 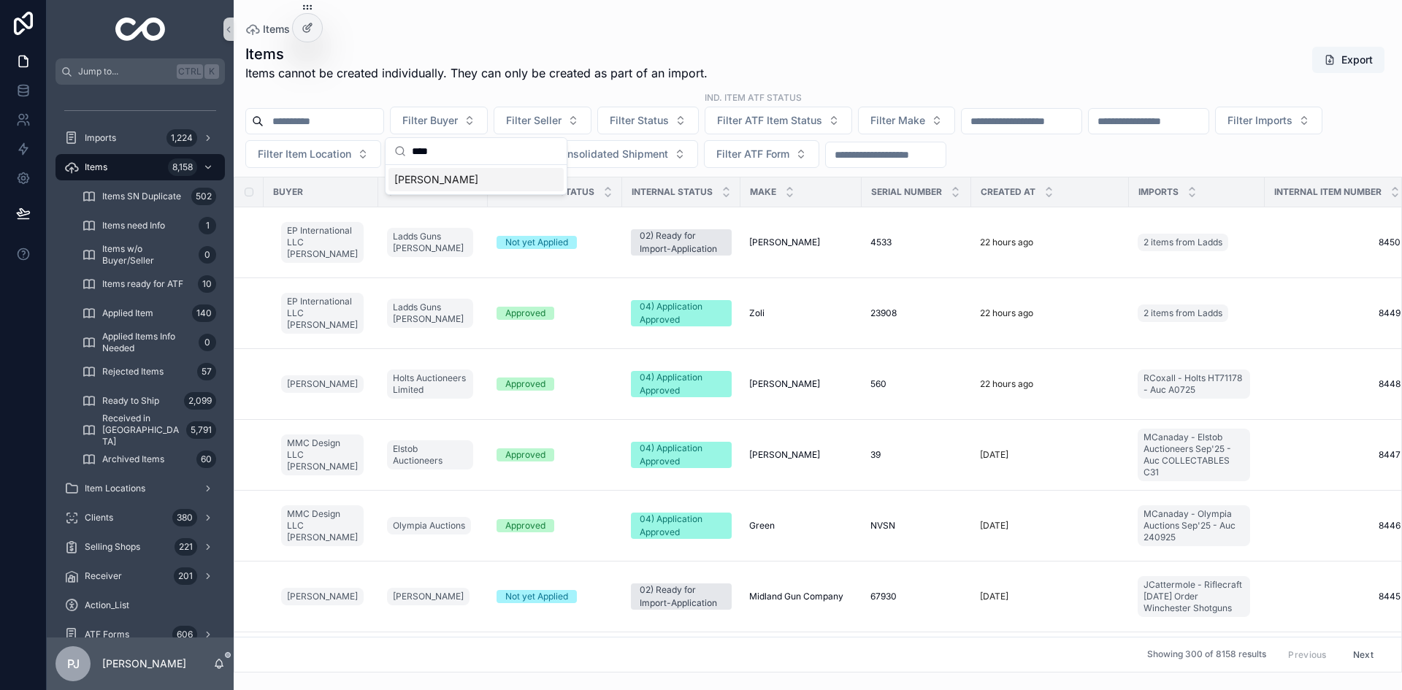 I want to click on span: Filter Item Location, so click(x=305, y=154).